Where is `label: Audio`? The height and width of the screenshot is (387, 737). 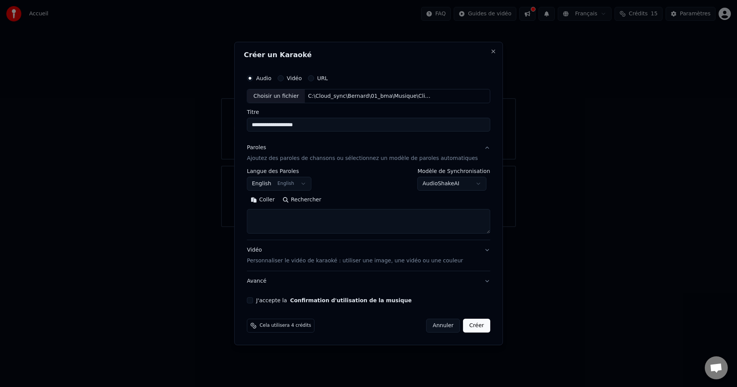 label: Audio is located at coordinates (264, 78).